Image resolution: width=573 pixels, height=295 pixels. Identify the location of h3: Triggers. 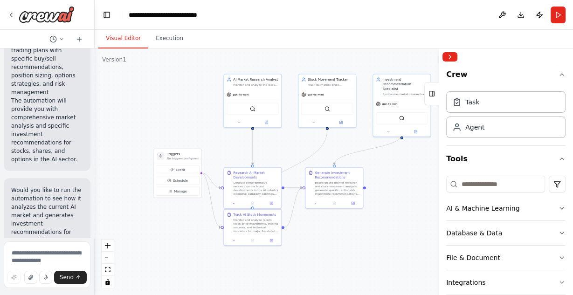
(182, 154).